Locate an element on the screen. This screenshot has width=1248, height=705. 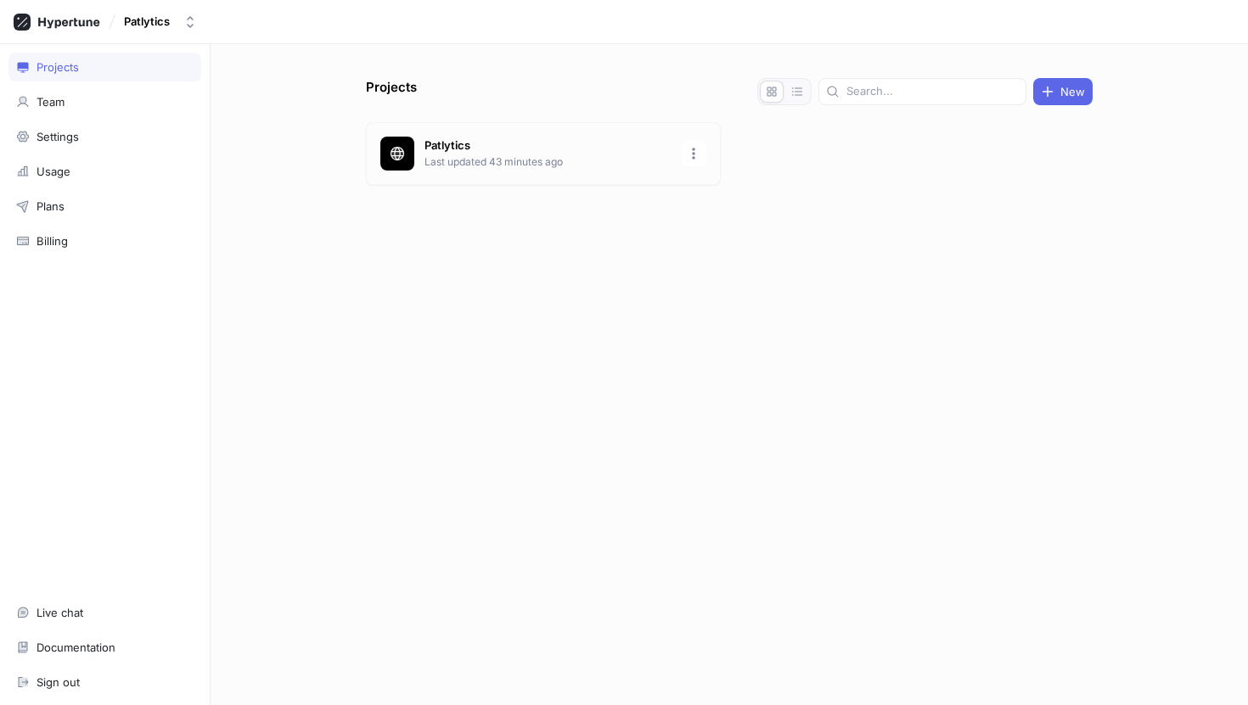
a: Billing is located at coordinates (104, 241).